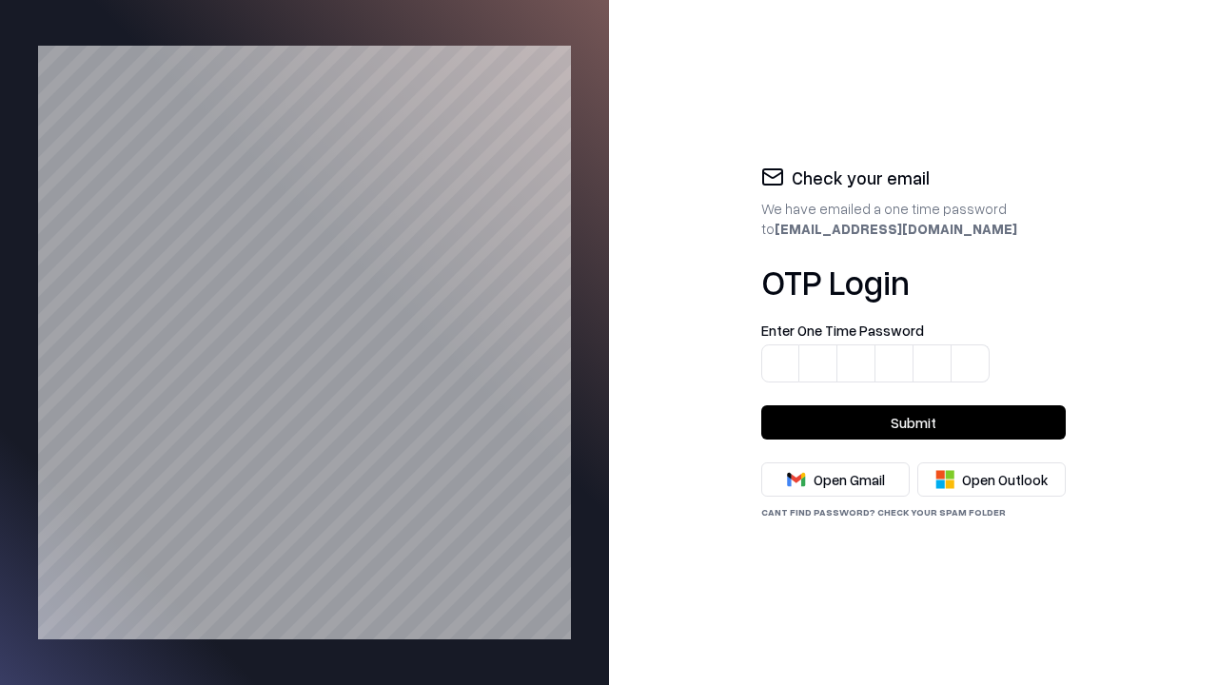 This screenshot has height=685, width=1218. Describe the element at coordinates (836, 480) in the screenshot. I see `button: Open Gmail` at that location.